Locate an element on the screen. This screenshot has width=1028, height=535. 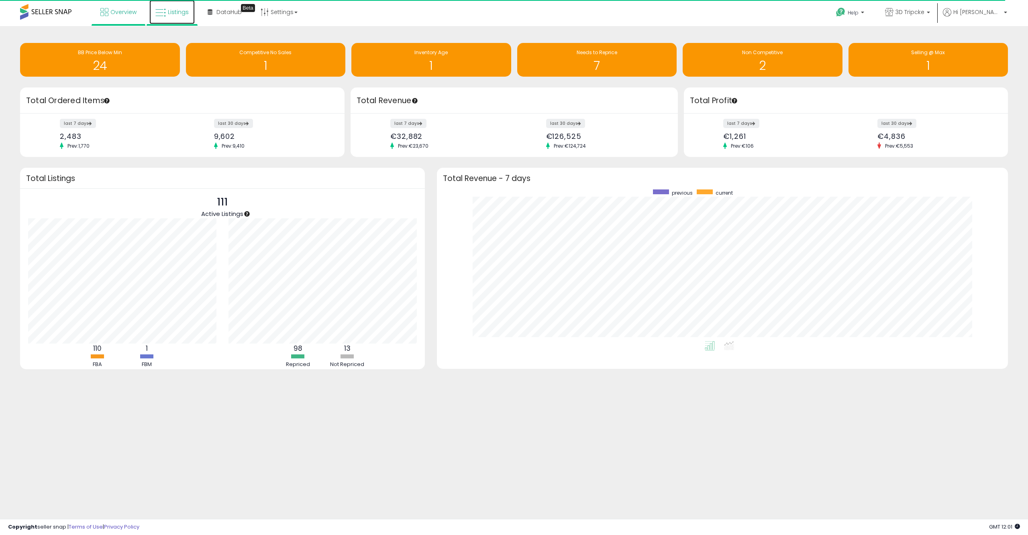
div: 2,483 is located at coordinates (118, 136).